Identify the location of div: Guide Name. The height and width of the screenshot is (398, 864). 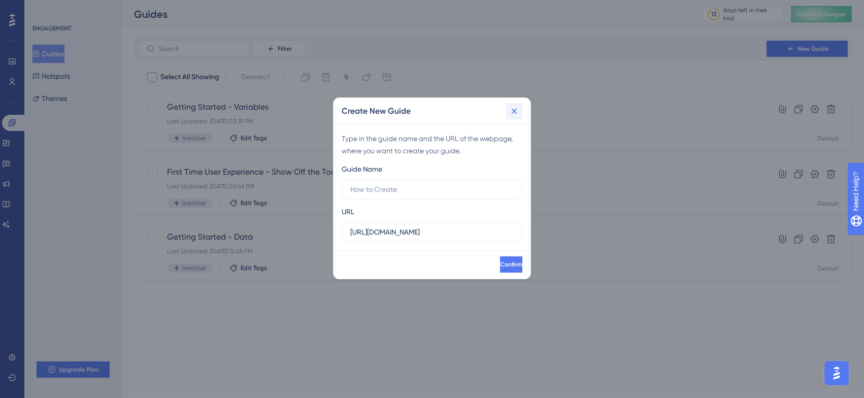
(362, 169).